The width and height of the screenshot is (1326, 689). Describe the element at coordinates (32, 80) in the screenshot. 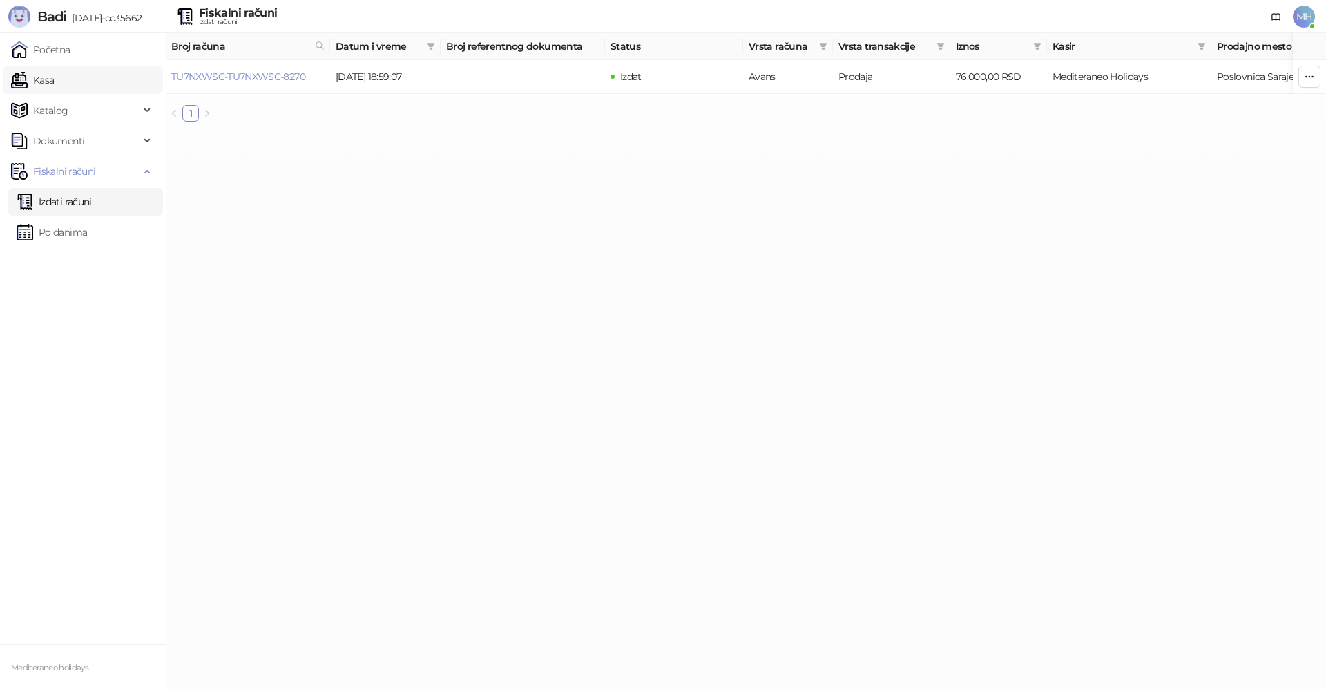

I see `a: Kasa` at that location.